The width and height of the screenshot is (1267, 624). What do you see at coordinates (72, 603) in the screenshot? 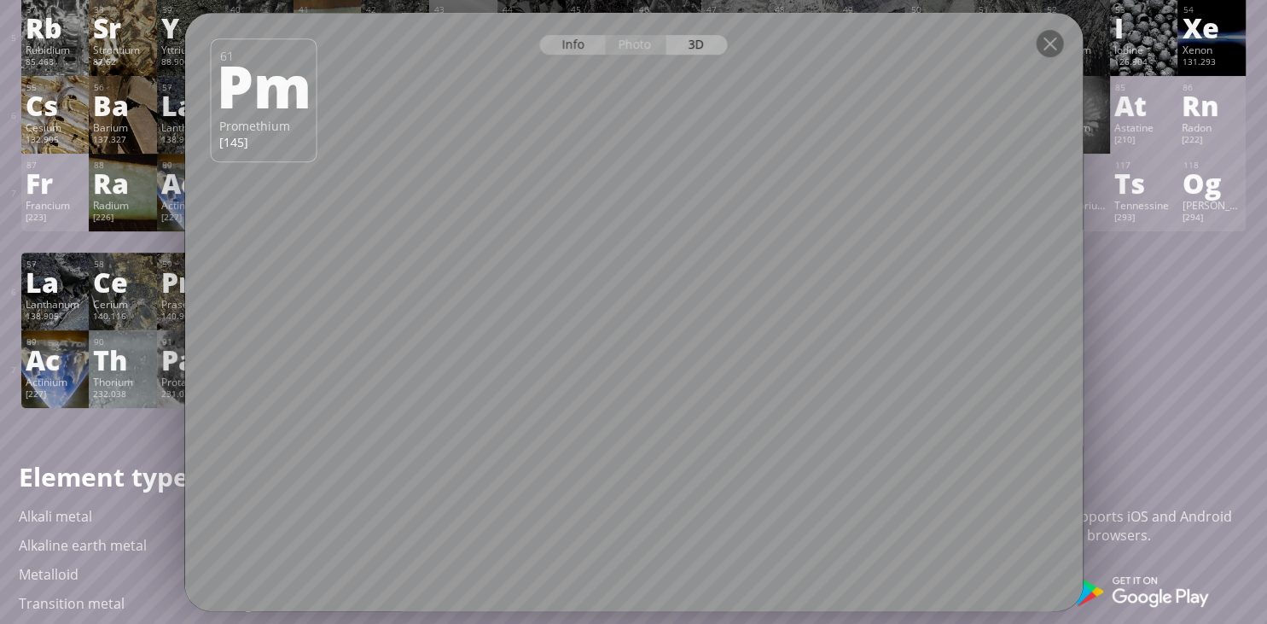
I see `a: Transition metal` at bounding box center [72, 603].